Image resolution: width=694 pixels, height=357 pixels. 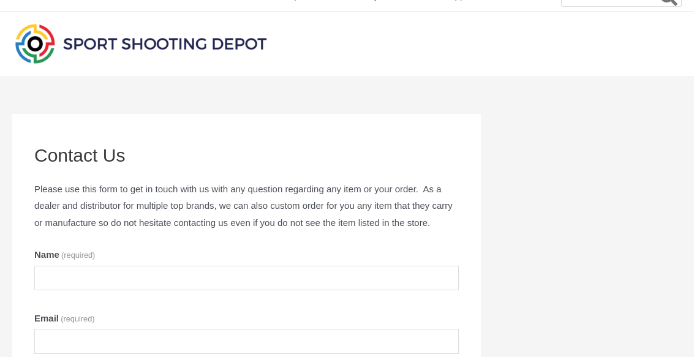 What do you see at coordinates (246, 156) in the screenshot?
I see `h1: Contact Us` at bounding box center [246, 156].